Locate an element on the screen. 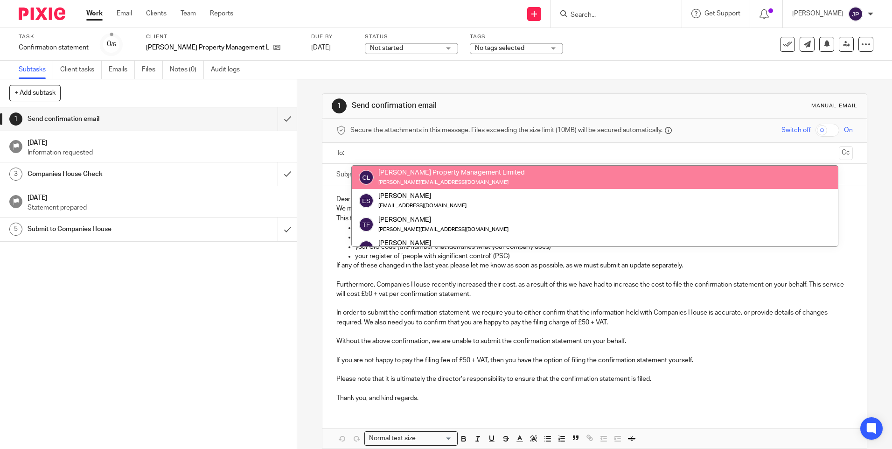 This screenshot has height=449, width=892. label: Tags is located at coordinates (517, 37).